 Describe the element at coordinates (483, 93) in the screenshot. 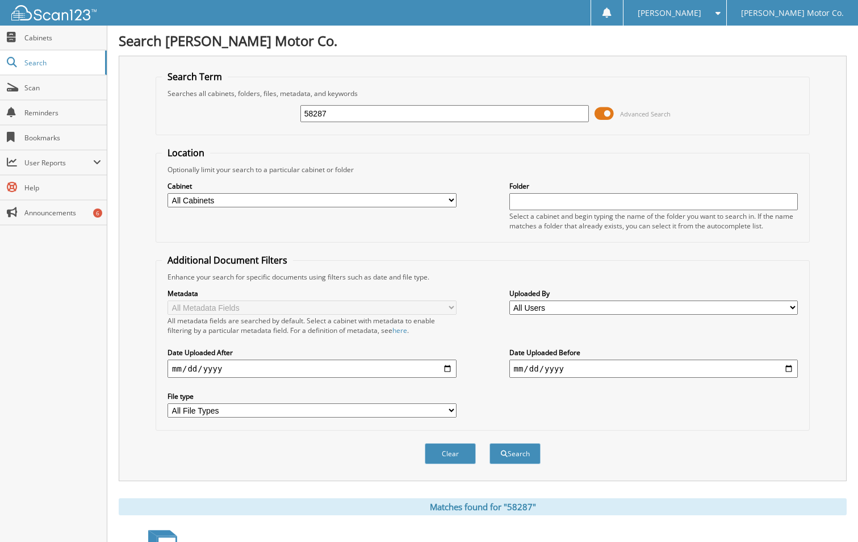

I see `div: Searches all cabinets, folders, files, metadata, and keywords` at that location.